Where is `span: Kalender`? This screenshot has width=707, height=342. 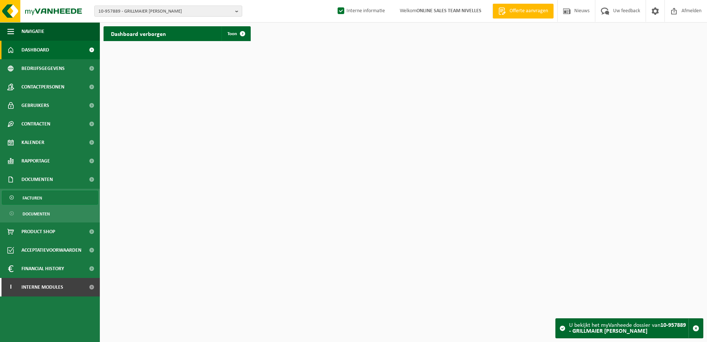 span: Kalender is located at coordinates (33, 142).